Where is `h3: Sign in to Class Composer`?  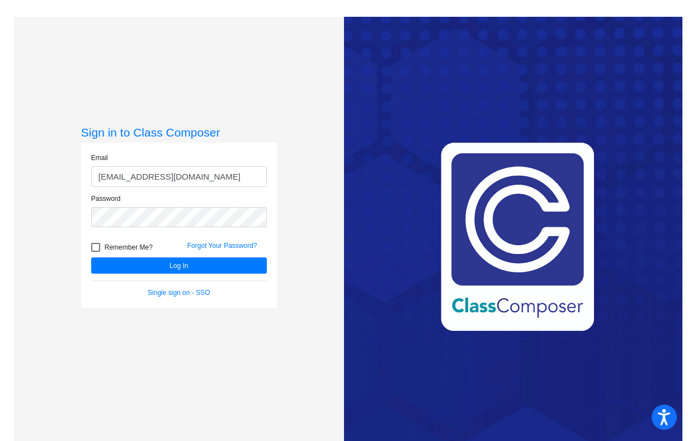
h3: Sign in to Class Composer is located at coordinates (179, 132).